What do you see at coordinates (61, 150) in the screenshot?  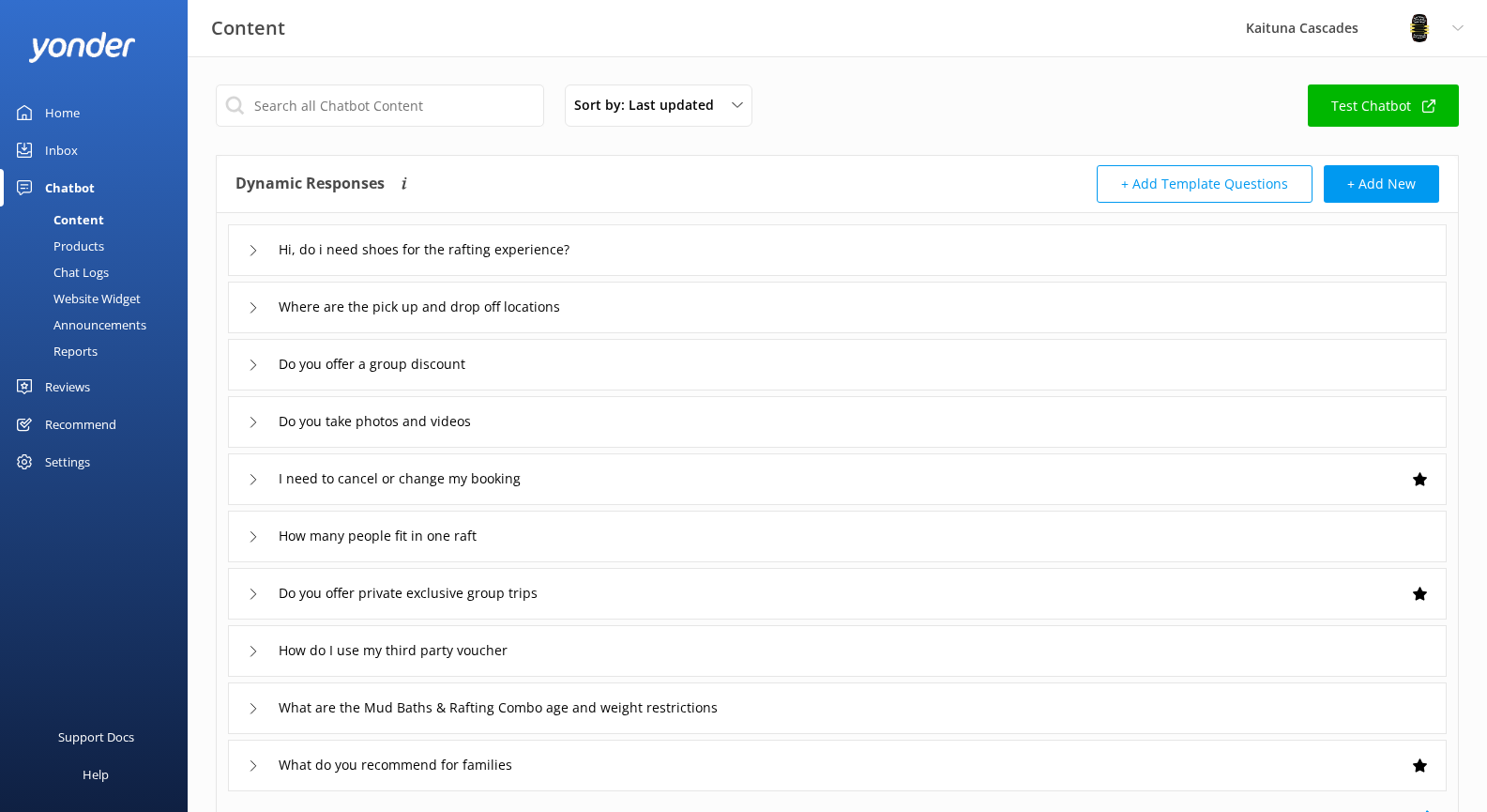 I see `div: Inbox` at bounding box center [61, 150].